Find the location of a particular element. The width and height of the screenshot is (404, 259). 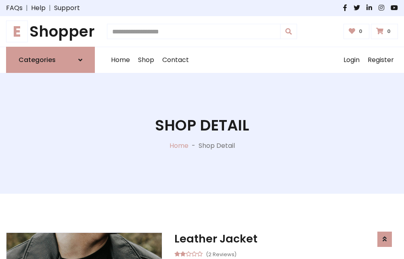

small: (2 Reviews) is located at coordinates (221, 254).